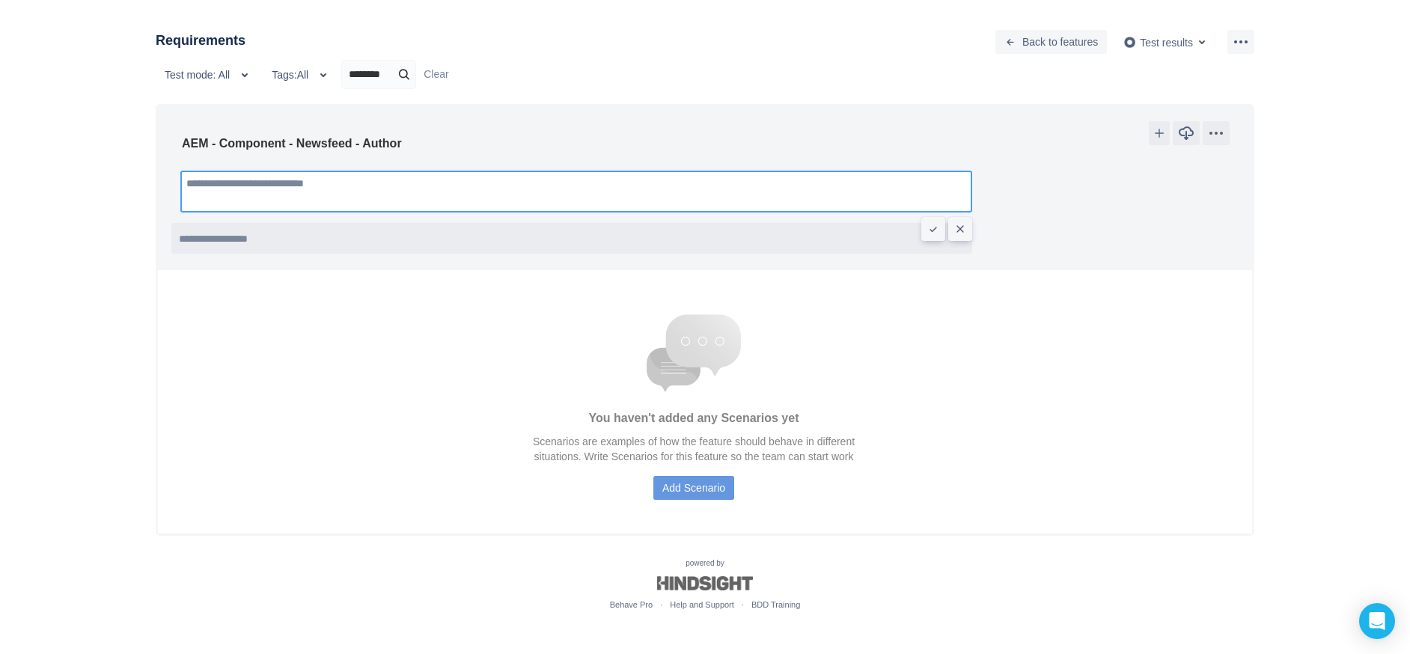 The height and width of the screenshot is (654, 1410). Describe the element at coordinates (1166, 42) in the screenshot. I see `button: Test results` at that location.